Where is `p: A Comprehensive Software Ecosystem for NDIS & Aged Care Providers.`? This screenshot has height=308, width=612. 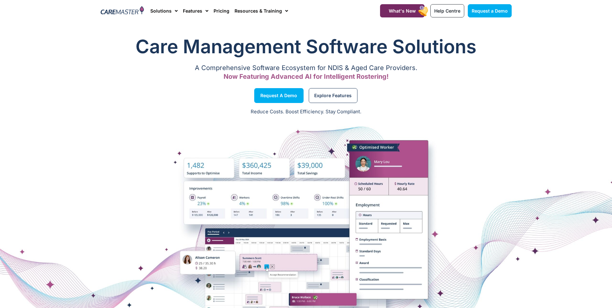 p: A Comprehensive Software Ecosystem for NDIS & Aged Care Providers. is located at coordinates (306, 68).